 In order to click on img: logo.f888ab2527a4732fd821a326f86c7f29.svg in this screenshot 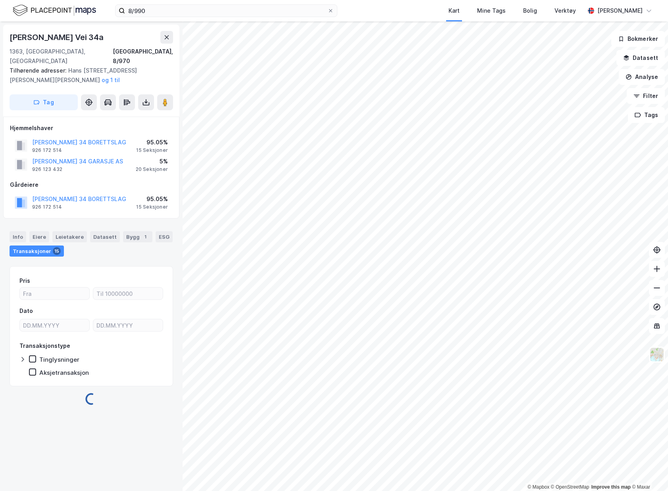, I will do `click(54, 10)`.